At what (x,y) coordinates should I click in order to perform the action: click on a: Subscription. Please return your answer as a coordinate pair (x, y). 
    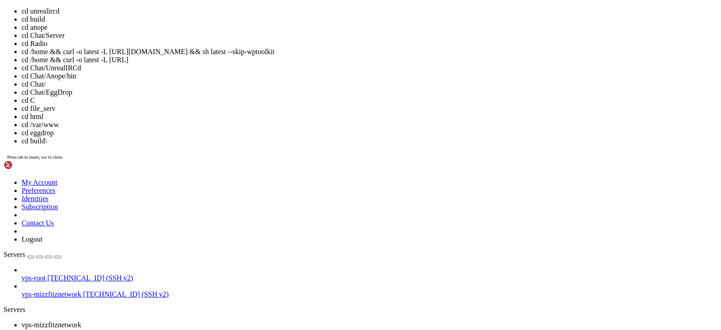
    Looking at the image, I should click on (40, 206).